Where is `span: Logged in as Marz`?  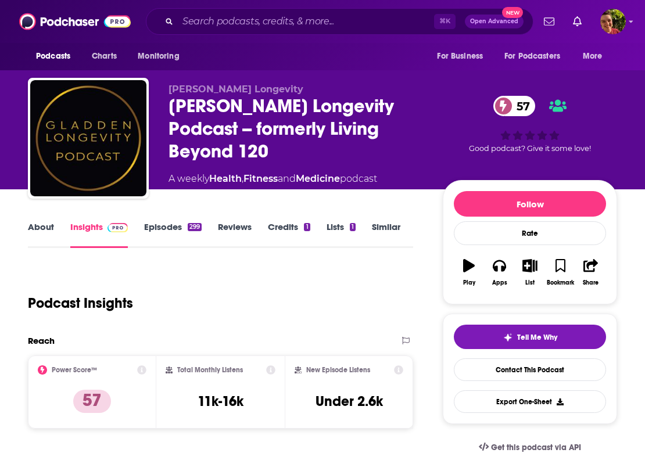
span: Logged in as Marz is located at coordinates (613, 21).